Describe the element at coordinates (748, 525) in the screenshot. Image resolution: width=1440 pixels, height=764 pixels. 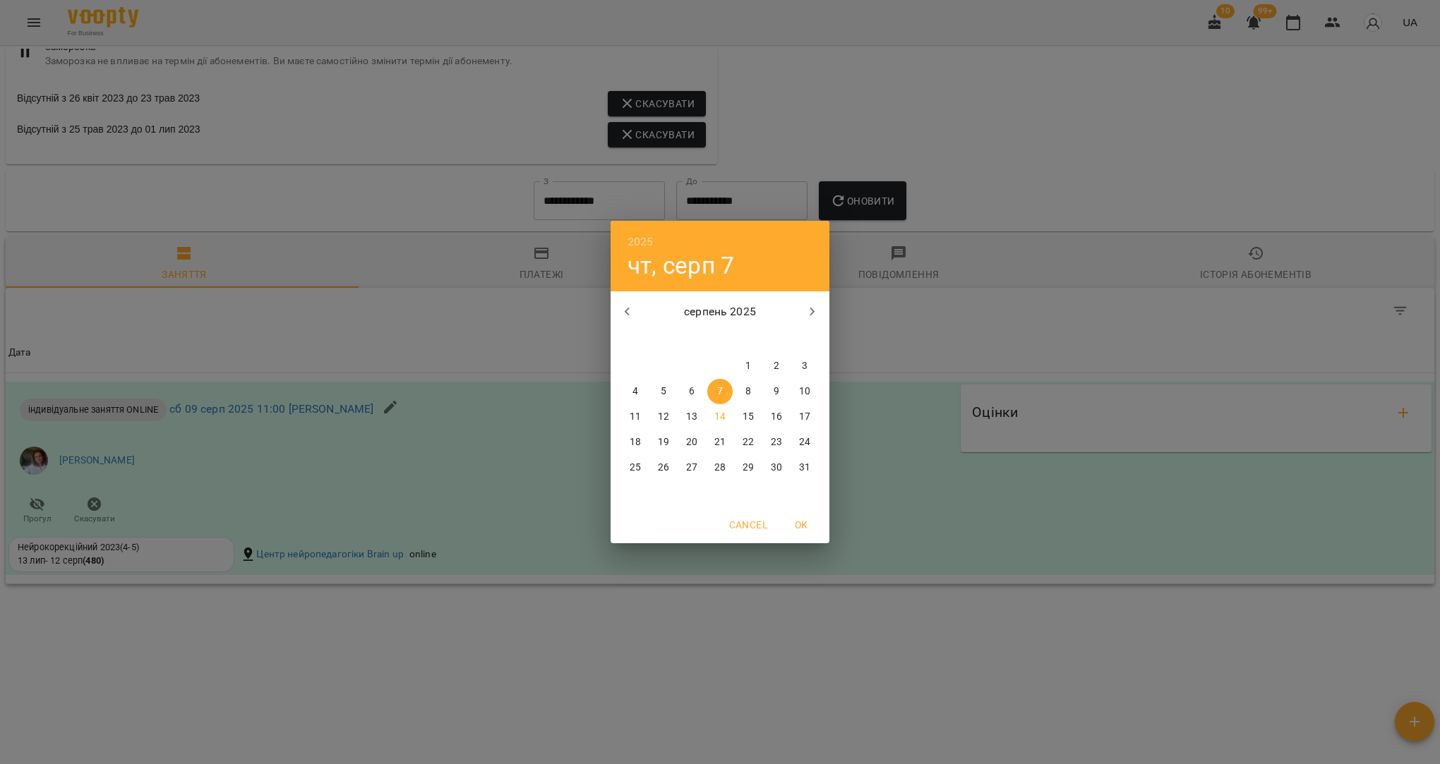
I see `span: Cancel` at that location.